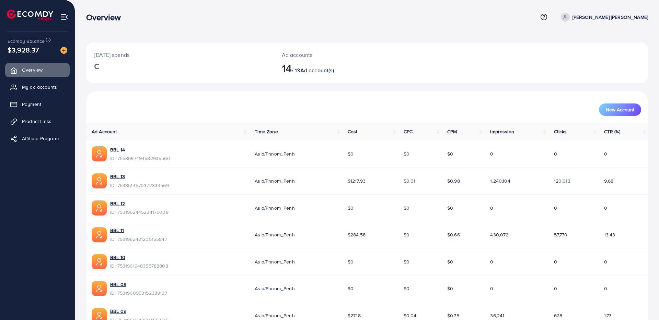 This screenshot has height=320, width=659. What do you see at coordinates (117, 230) in the screenshot?
I see `a: BBL 11` at bounding box center [117, 230].